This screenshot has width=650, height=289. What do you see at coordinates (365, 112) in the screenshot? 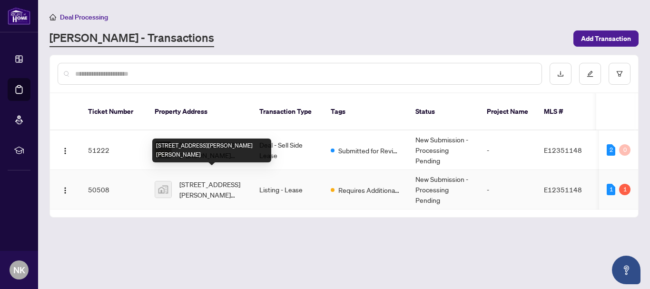
I see `th: Tags` at bounding box center [365, 112].